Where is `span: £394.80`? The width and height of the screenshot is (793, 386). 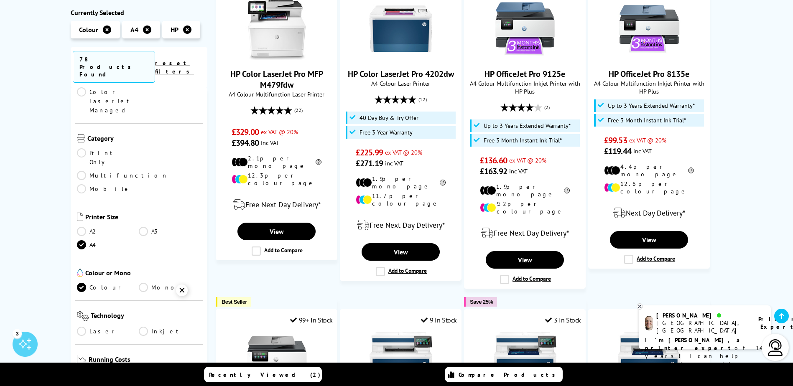
span: £394.80 is located at coordinates (245, 143).